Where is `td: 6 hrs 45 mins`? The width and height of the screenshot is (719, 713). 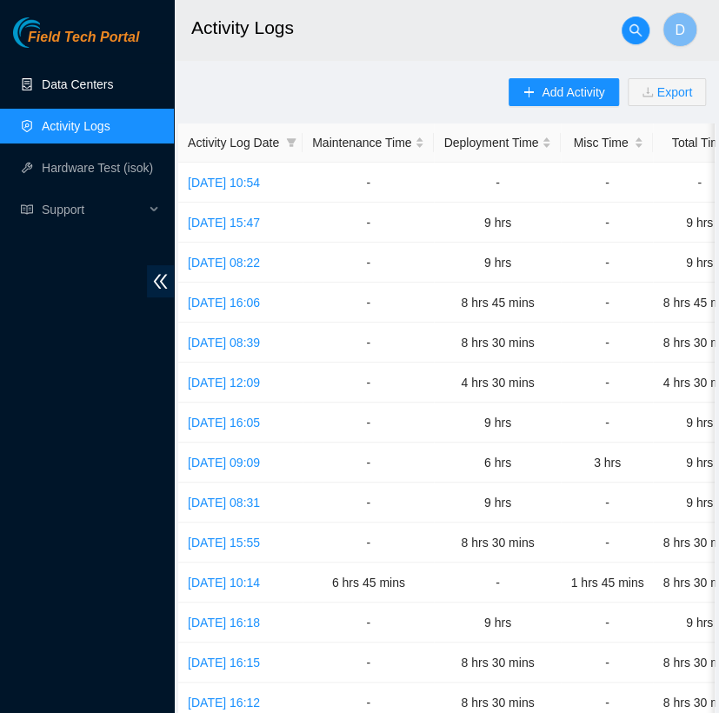
td: 6 hrs 45 mins is located at coordinates (368, 583).